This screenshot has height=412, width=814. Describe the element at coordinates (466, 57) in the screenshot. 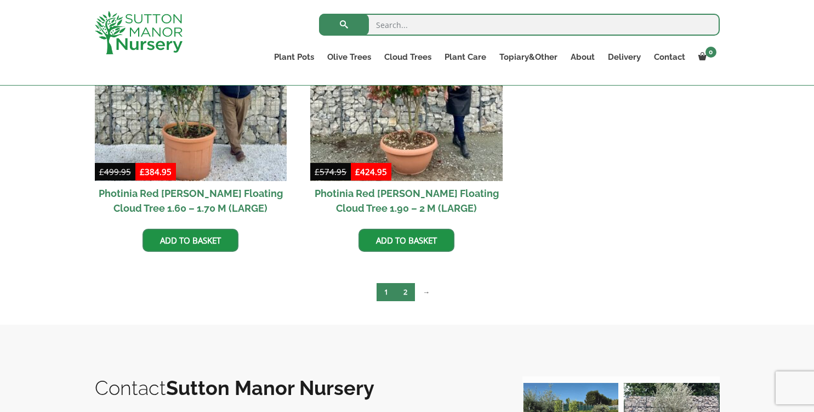

I see `a: Plant Care` at that location.